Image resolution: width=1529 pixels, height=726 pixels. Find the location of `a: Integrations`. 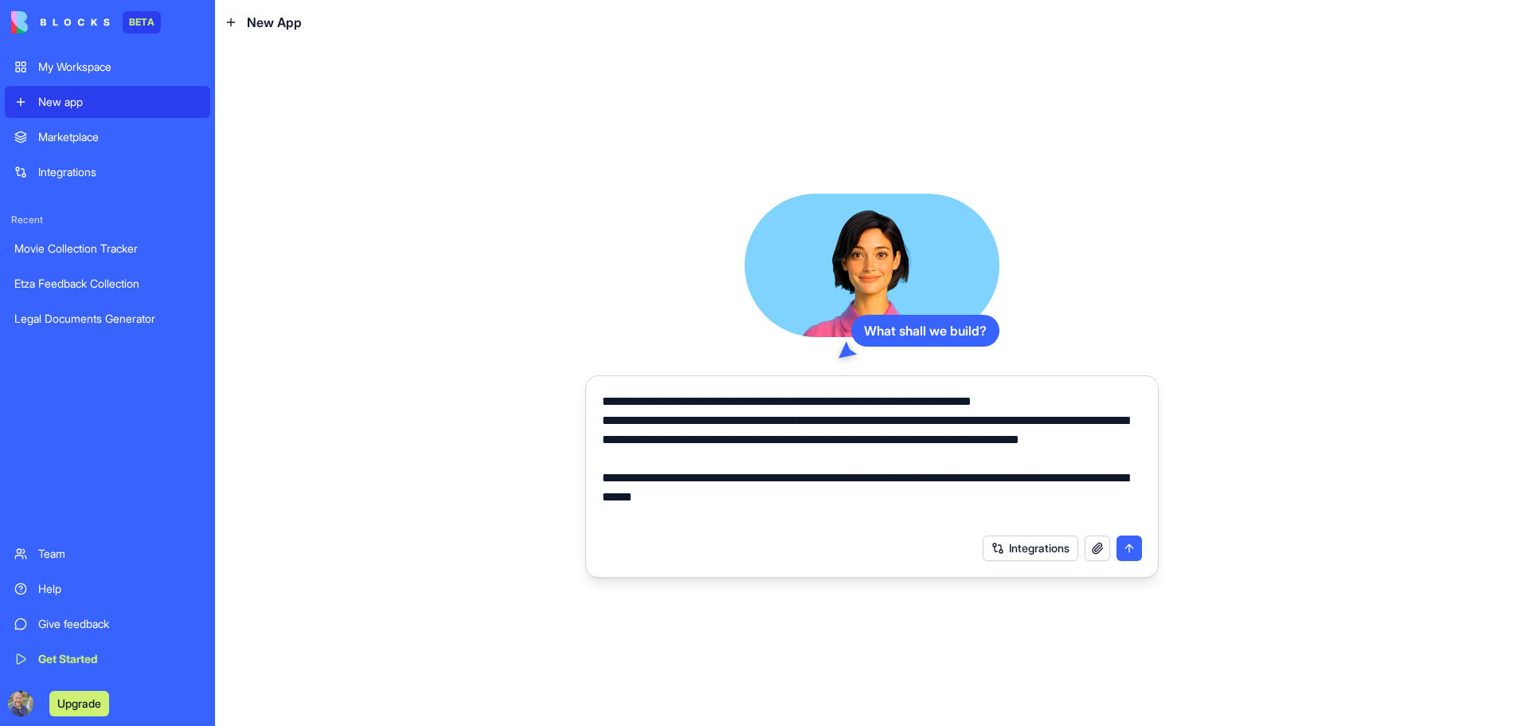

a: Integrations is located at coordinates (108, 172).